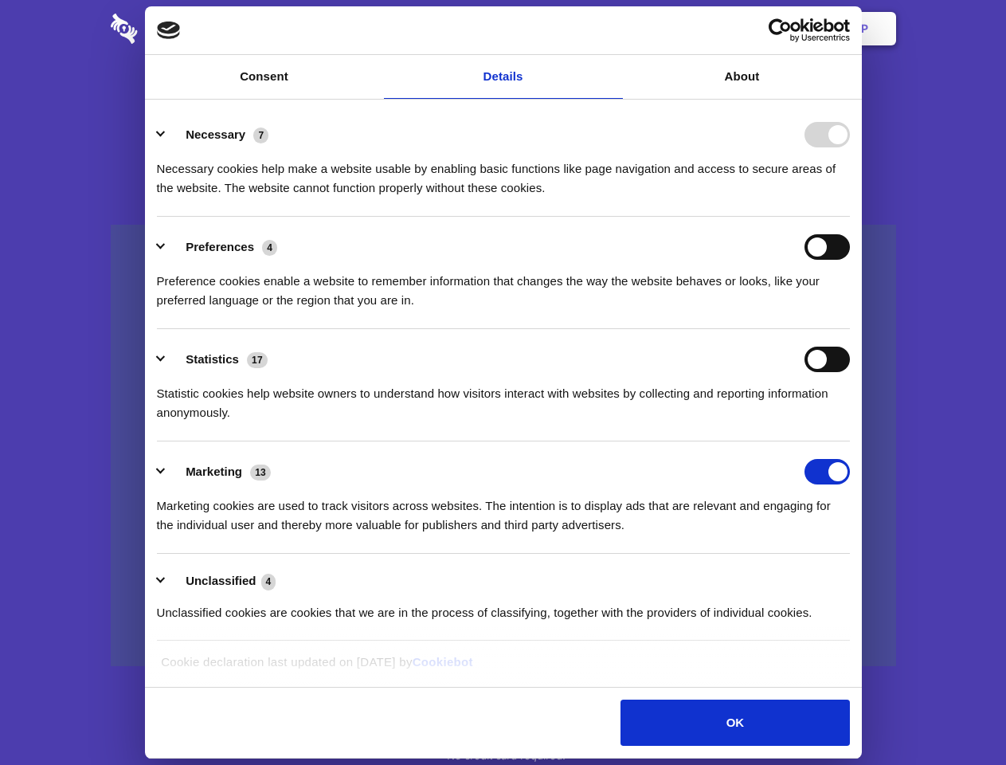  What do you see at coordinates (503, 284) in the screenshot?
I see `div: Preference cookies enable a website to remember information that changes the way the website beha...` at bounding box center [503, 284].